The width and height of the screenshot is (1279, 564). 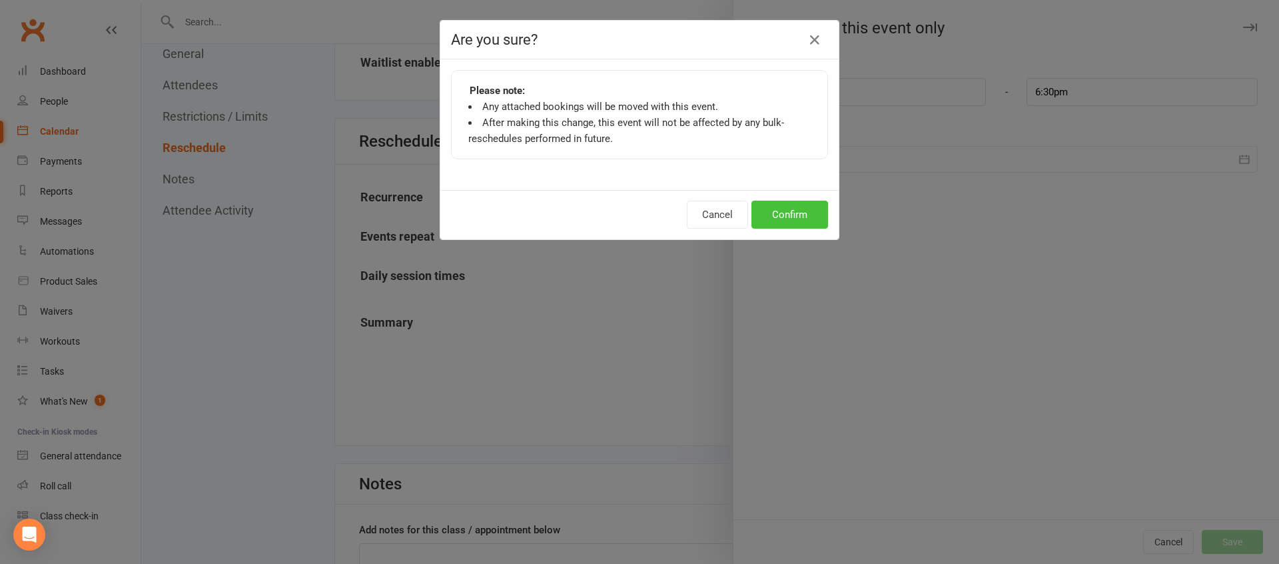 What do you see at coordinates (718, 215) in the screenshot?
I see `button: Cancel` at bounding box center [718, 215].